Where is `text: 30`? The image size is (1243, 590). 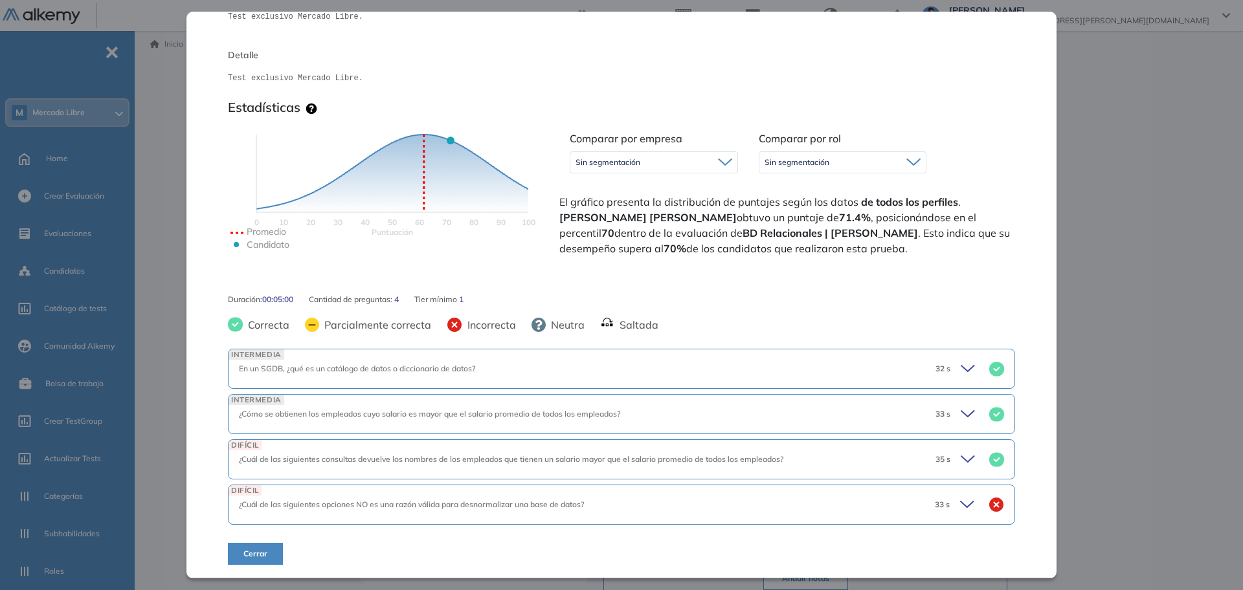 text: 30 is located at coordinates (338, 222).